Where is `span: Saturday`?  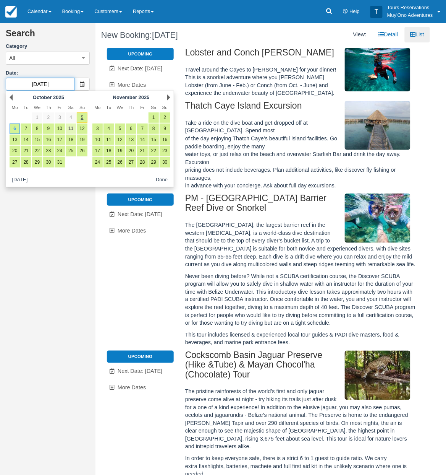 span: Saturday is located at coordinates (71, 107).